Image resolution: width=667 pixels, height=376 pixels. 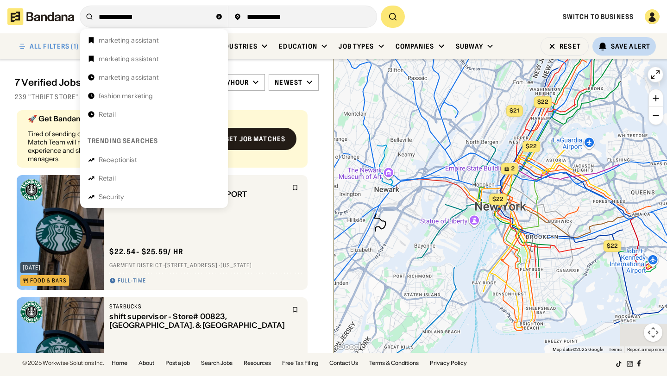 I want to click on div: Save Alert, so click(x=630, y=46).